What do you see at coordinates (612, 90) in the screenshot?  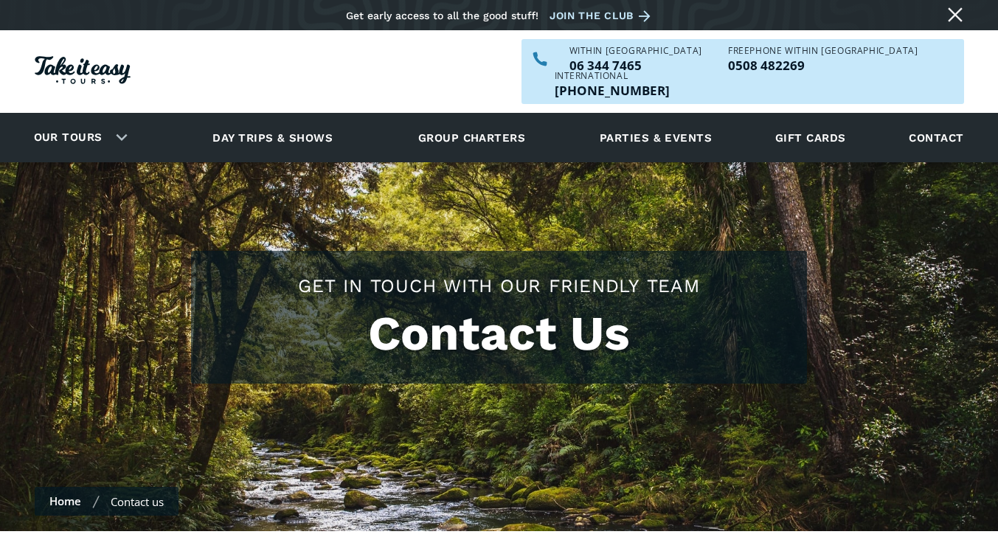 I see `a: Call us outside of NZ on +6463447465` at bounding box center [612, 90].